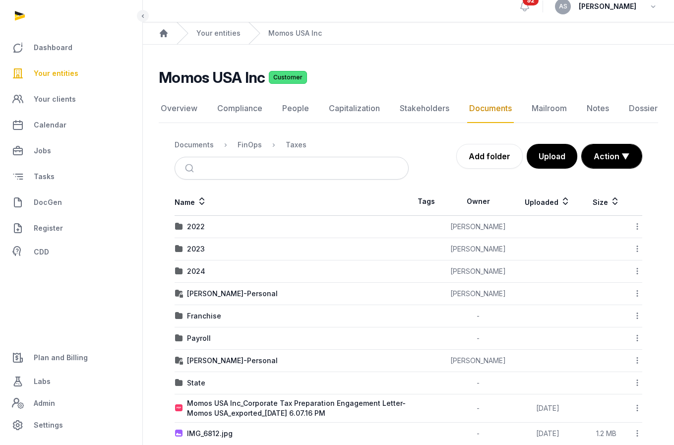  Describe the element at coordinates (210, 434) in the screenshot. I see `div: IMG_6812.jpg` at that location.